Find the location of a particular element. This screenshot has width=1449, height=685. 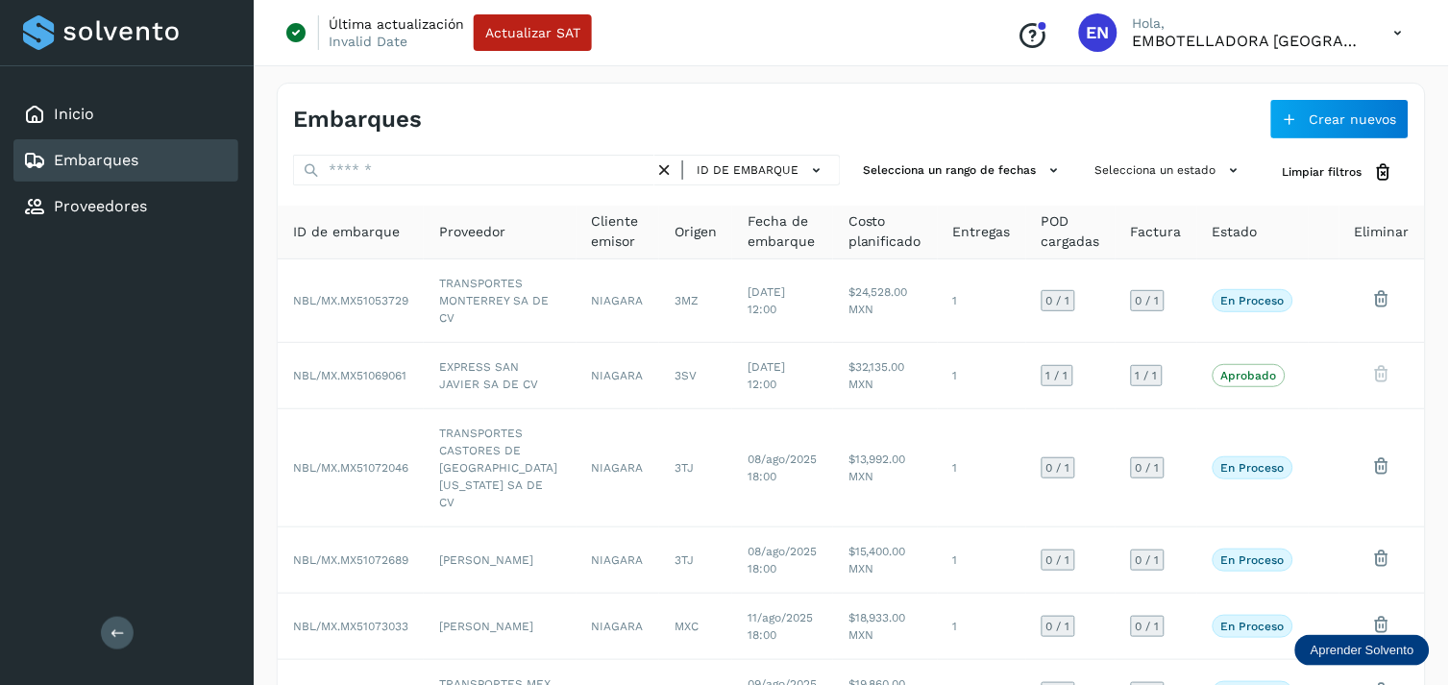

span: NBL/MX.MX51072689 is located at coordinates (351, 560).